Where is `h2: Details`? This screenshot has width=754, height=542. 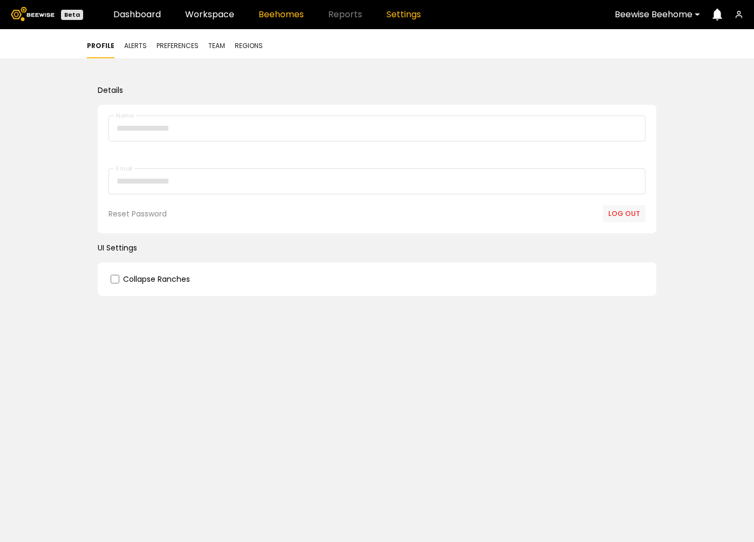 h2: Details is located at coordinates (377, 90).